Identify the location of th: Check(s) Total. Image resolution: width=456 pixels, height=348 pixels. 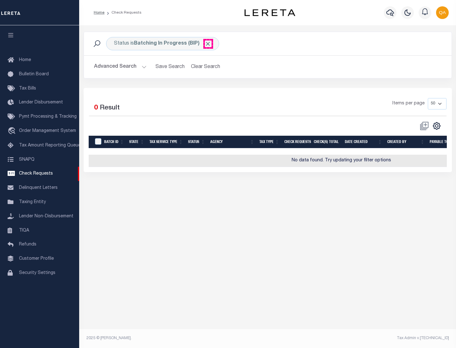
(327, 142).